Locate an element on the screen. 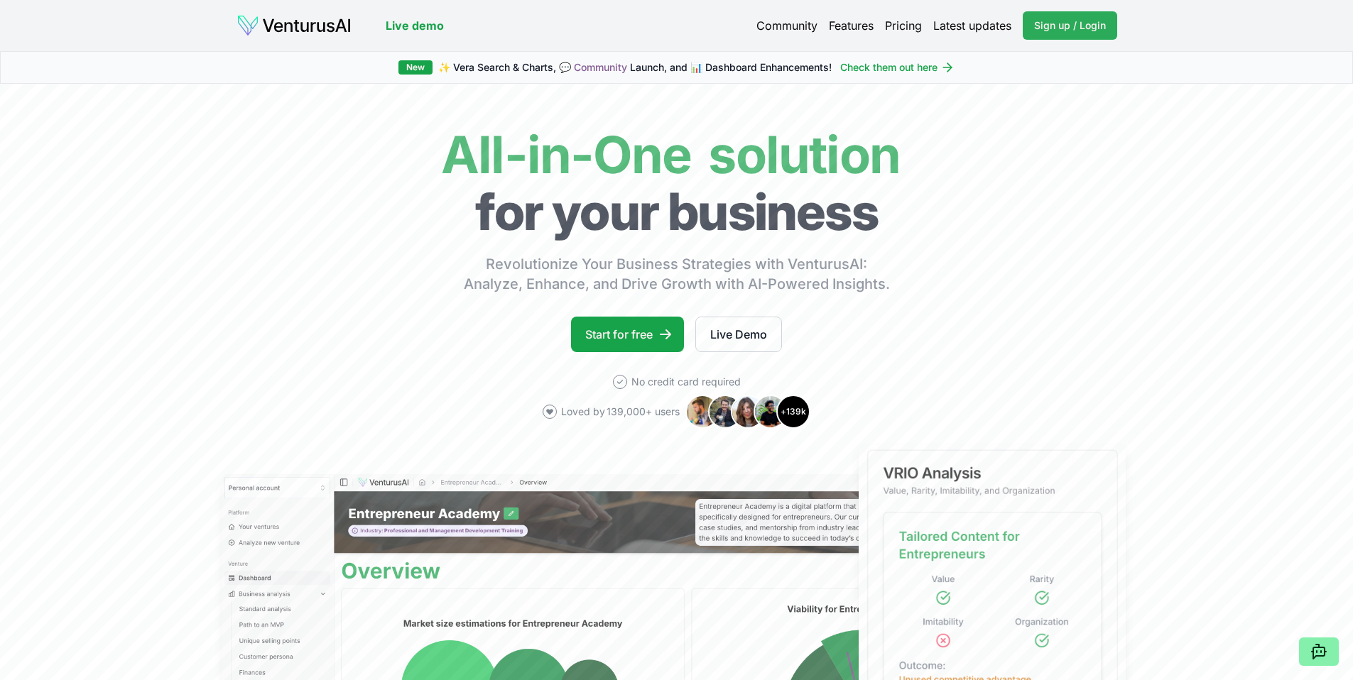 This screenshot has width=1353, height=680. img: logo is located at coordinates (294, 26).